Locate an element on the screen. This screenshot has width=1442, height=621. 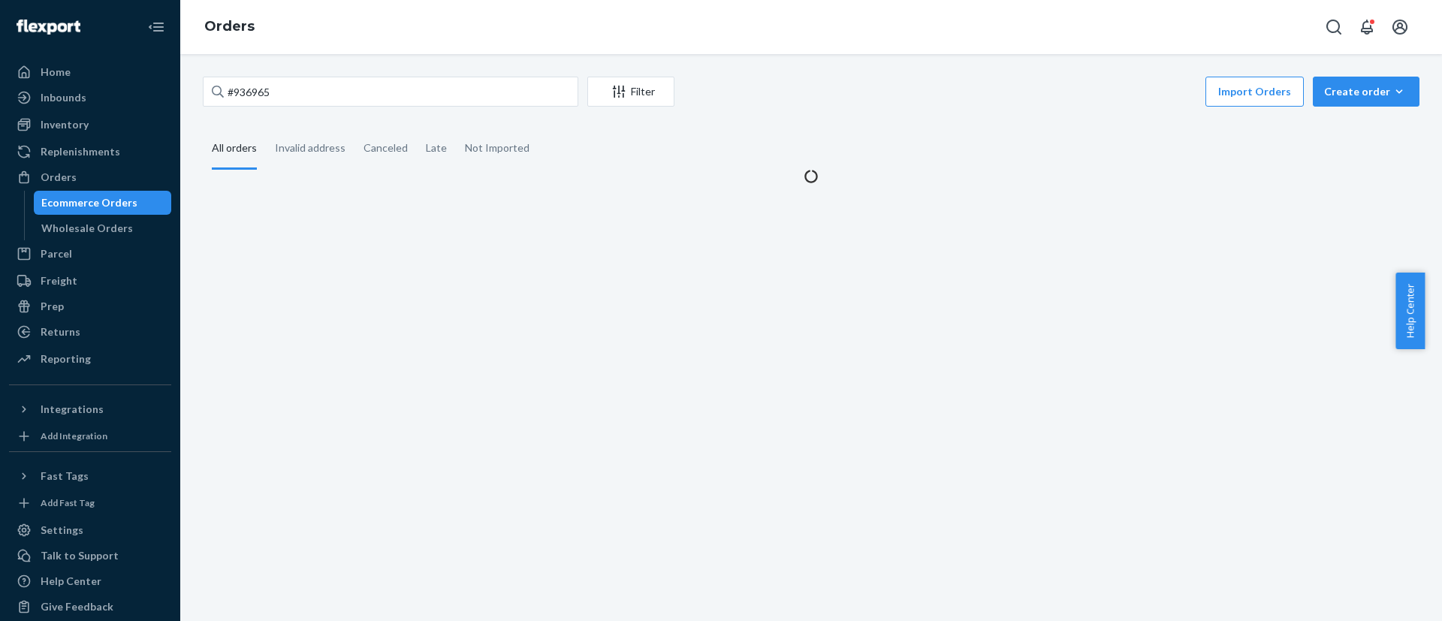
button: Create order is located at coordinates (1366, 92).